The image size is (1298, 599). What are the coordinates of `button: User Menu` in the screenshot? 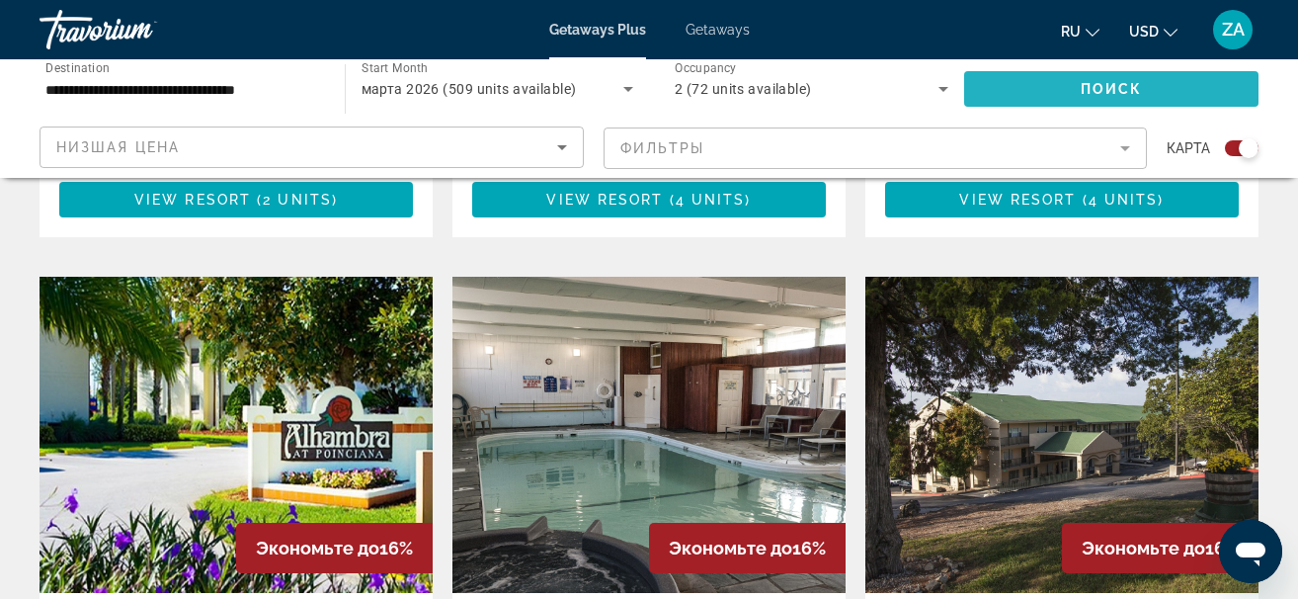 It's located at (1233, 30).